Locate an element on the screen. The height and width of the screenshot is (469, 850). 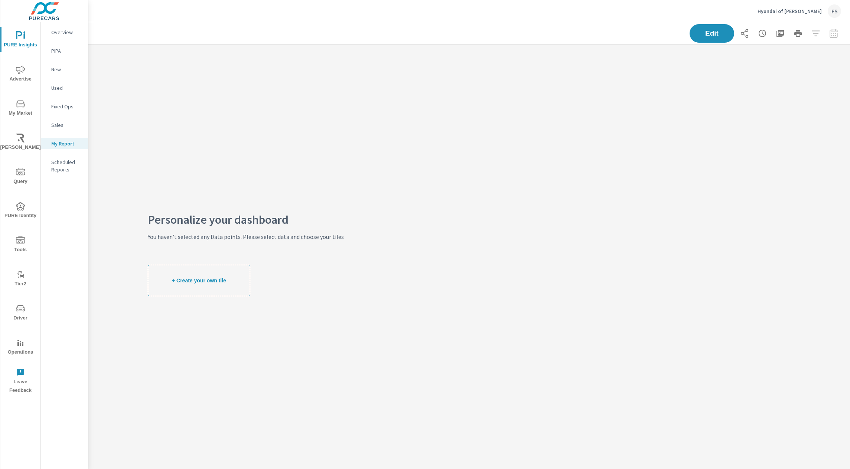
div: Fixed Ops is located at coordinates (64, 107).